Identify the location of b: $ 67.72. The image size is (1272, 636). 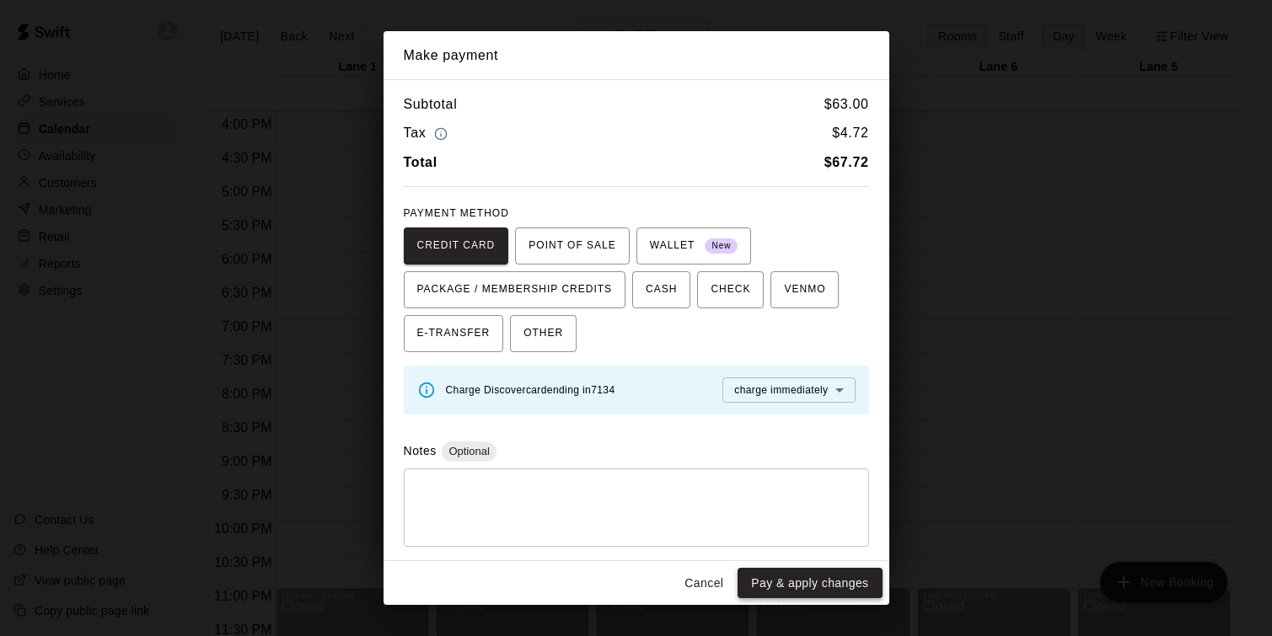
(846, 162).